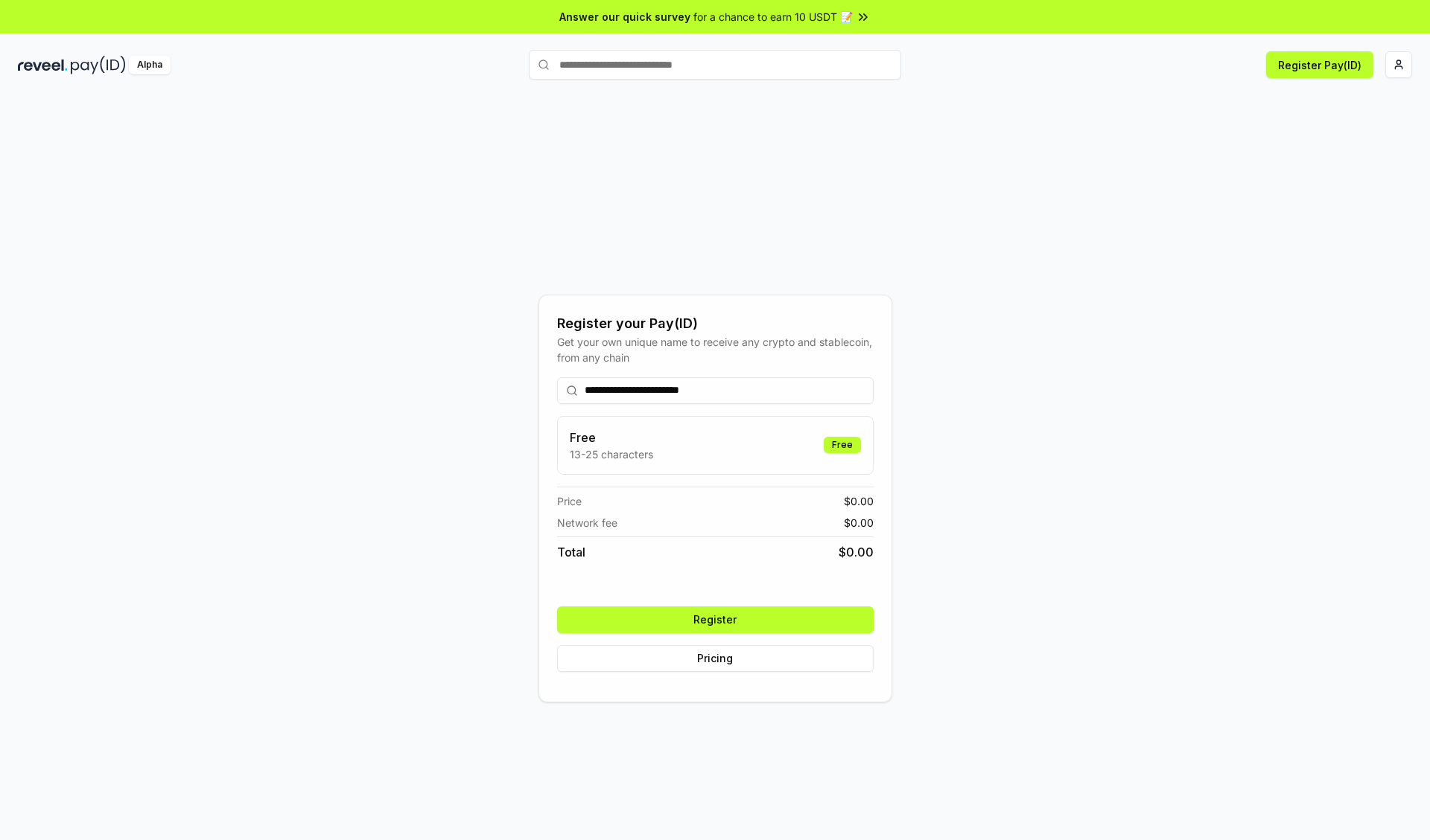 This screenshot has width=1430, height=840. Describe the element at coordinates (99, 65) in the screenshot. I see `img: pay_id` at that location.